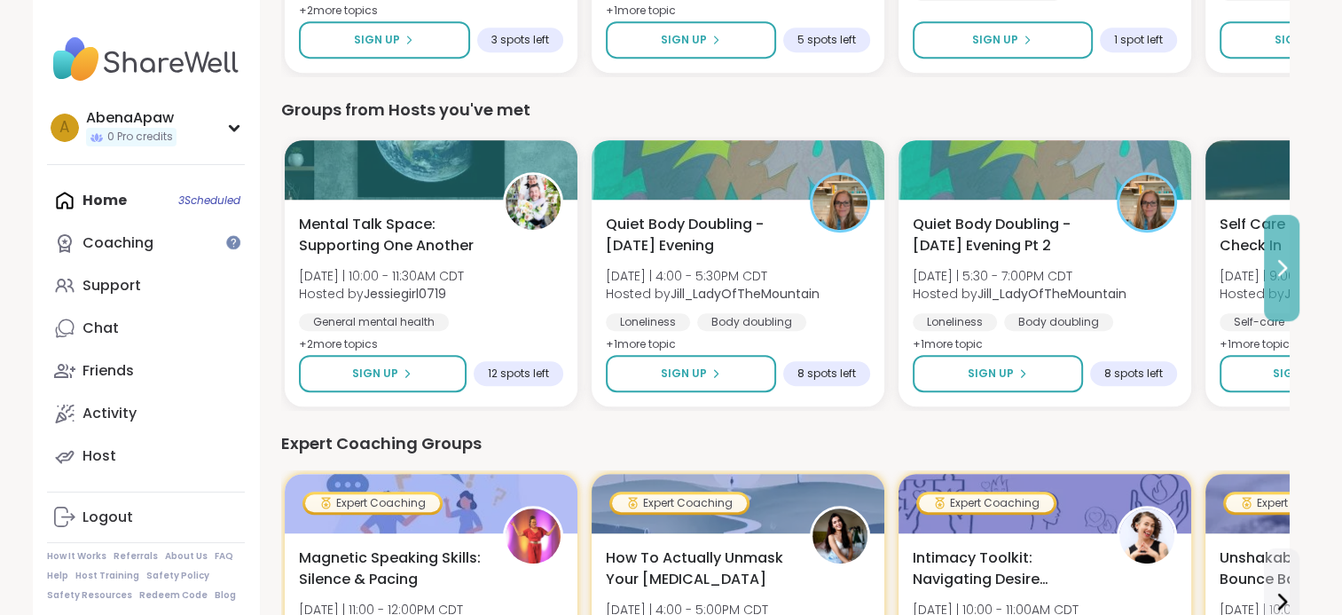 This screenshot has height=615, width=1342. I want to click on a: Referrals, so click(136, 556).